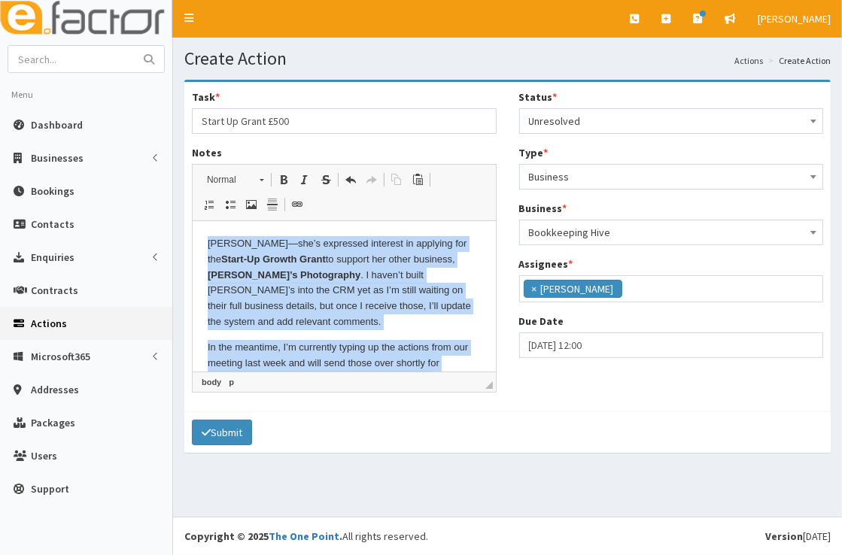 This screenshot has width=842, height=555. I want to click on a: Undo (Ctrl+Z), so click(351, 180).